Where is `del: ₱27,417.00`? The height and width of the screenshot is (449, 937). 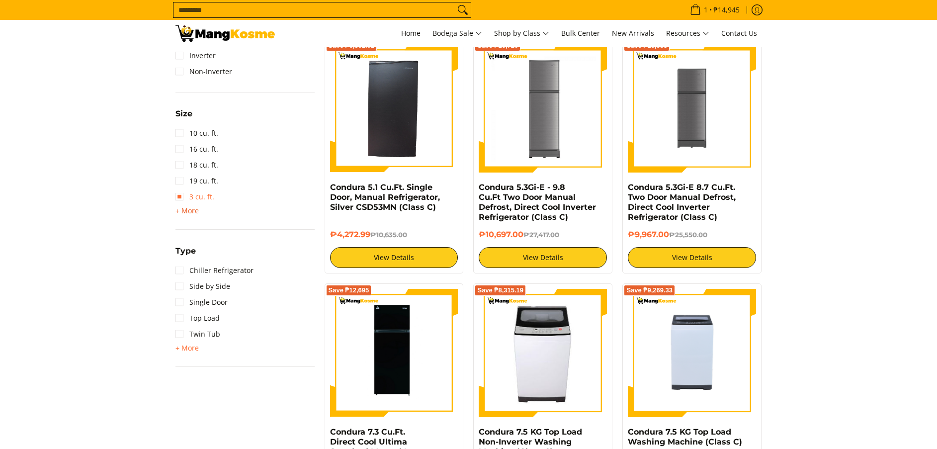 del: ₱27,417.00 is located at coordinates (541, 235).